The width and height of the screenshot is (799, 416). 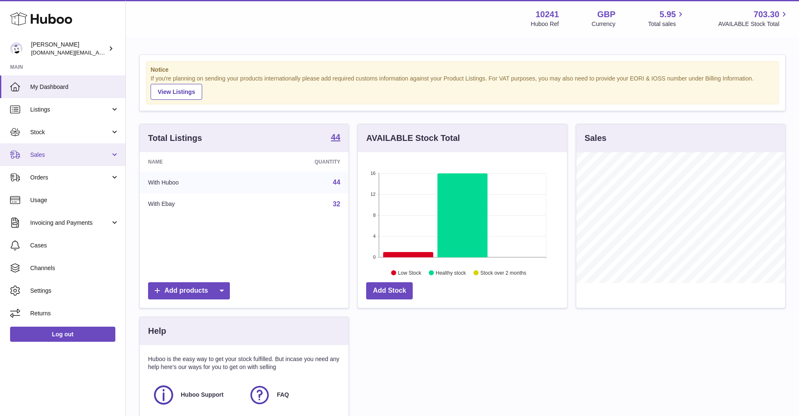 I want to click on span: My Dashboard, so click(x=75, y=87).